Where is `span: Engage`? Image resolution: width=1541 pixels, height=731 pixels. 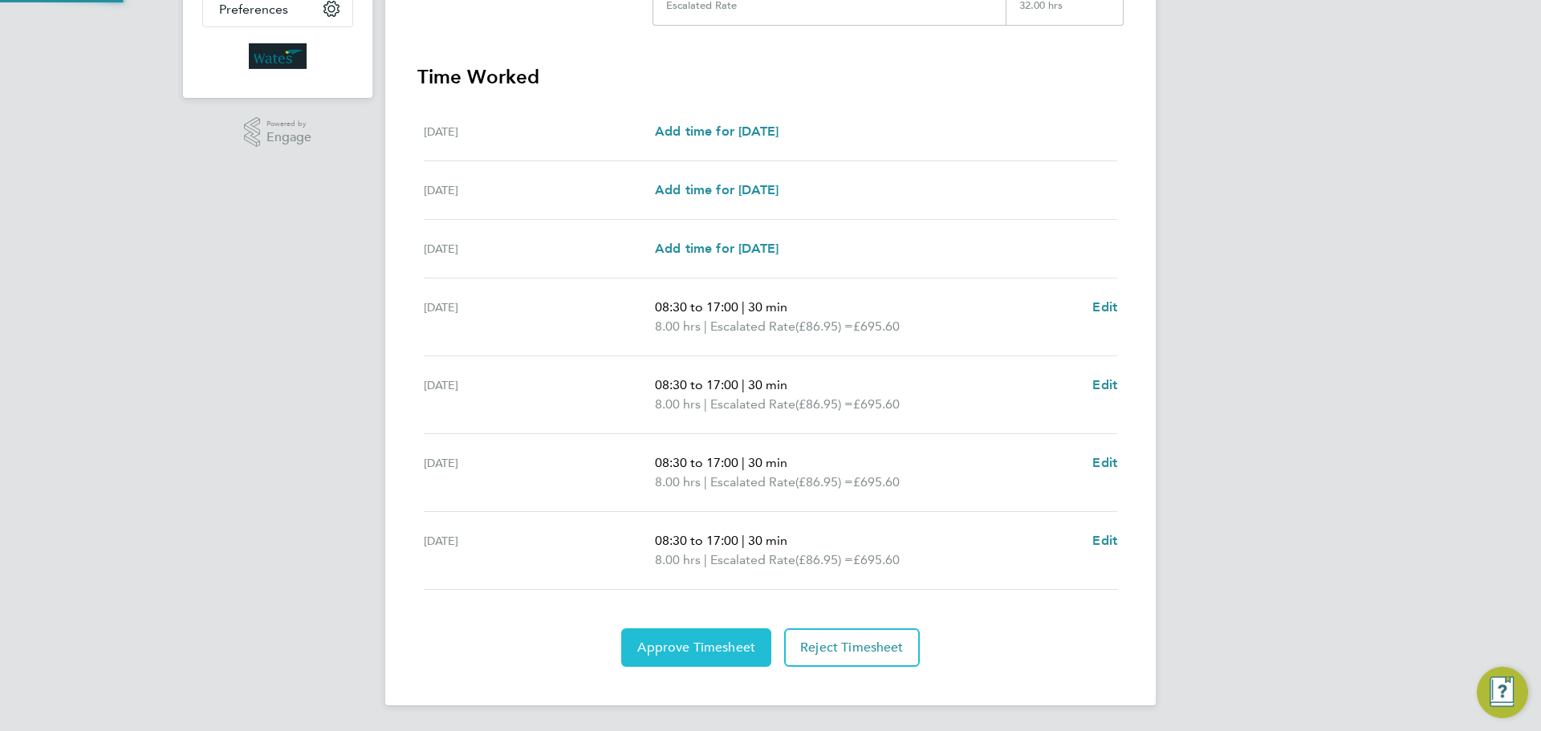
span: Engage is located at coordinates (289, 137).